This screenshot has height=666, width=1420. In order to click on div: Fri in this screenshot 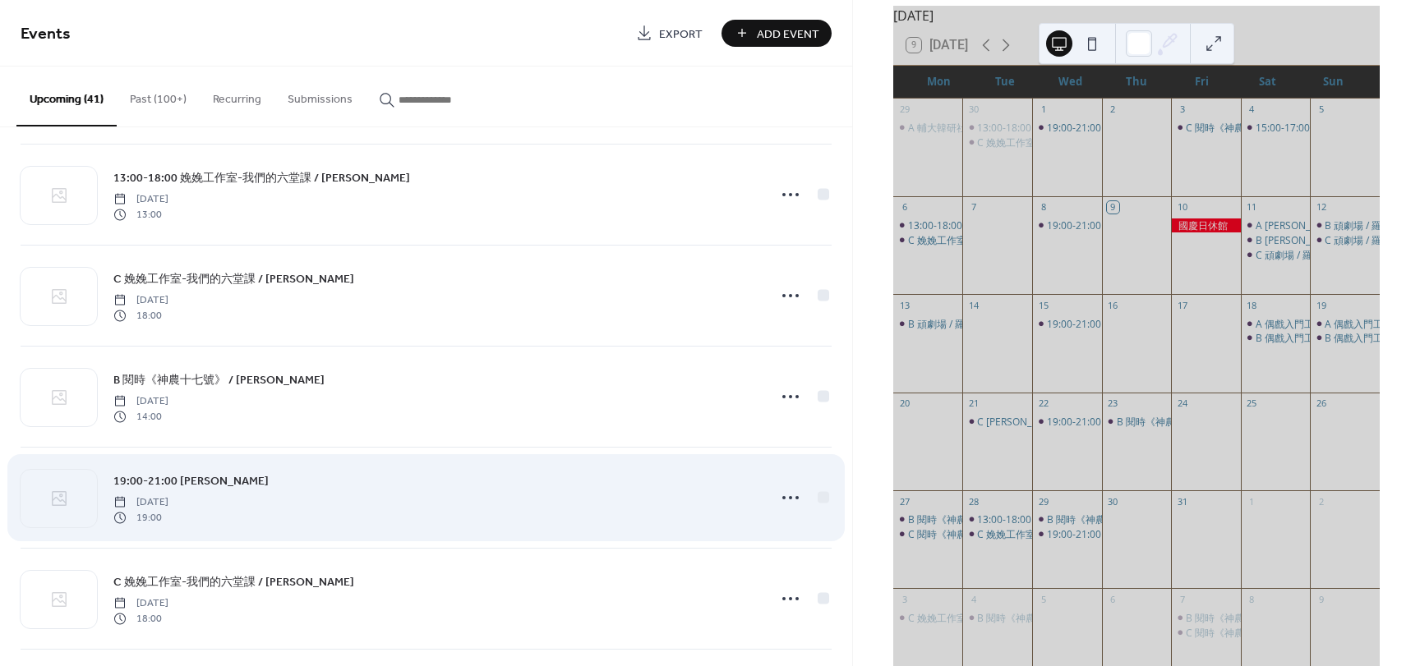, I will do `click(1202, 82)`.